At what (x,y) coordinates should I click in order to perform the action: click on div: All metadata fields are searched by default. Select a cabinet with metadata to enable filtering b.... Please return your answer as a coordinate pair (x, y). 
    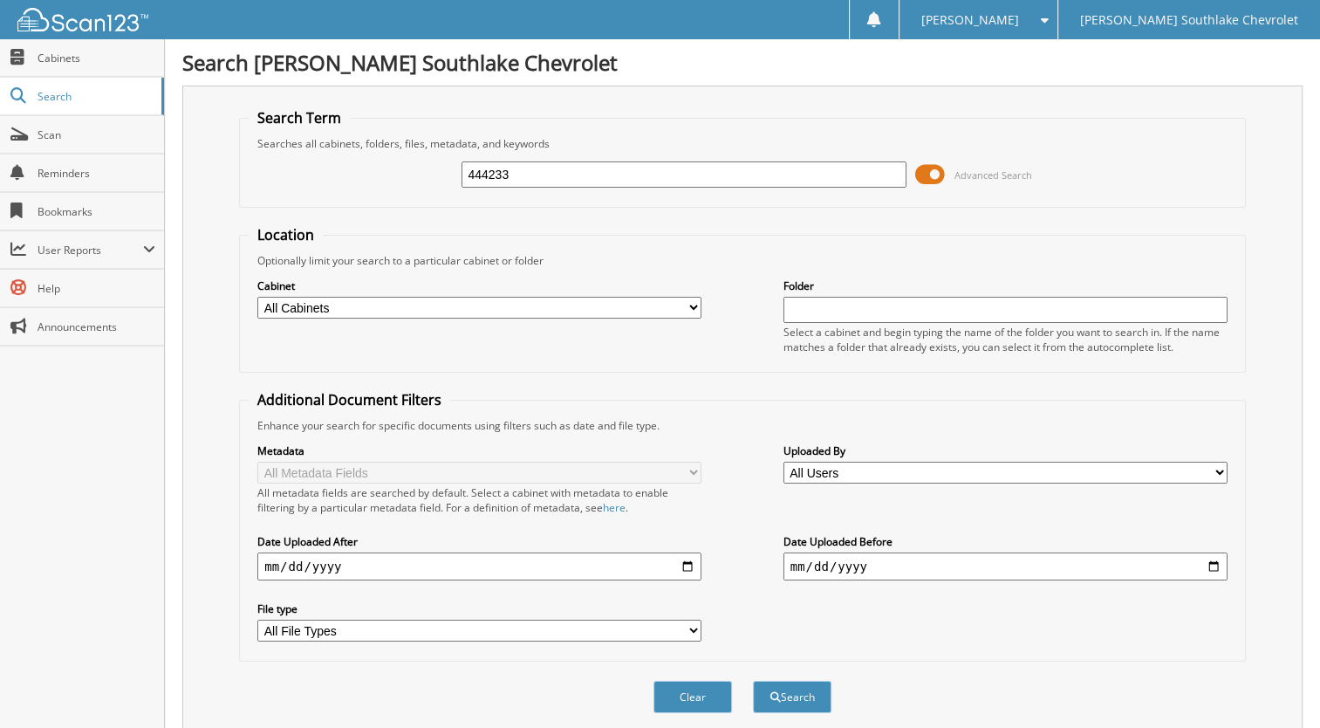
    Looking at the image, I should click on (479, 500).